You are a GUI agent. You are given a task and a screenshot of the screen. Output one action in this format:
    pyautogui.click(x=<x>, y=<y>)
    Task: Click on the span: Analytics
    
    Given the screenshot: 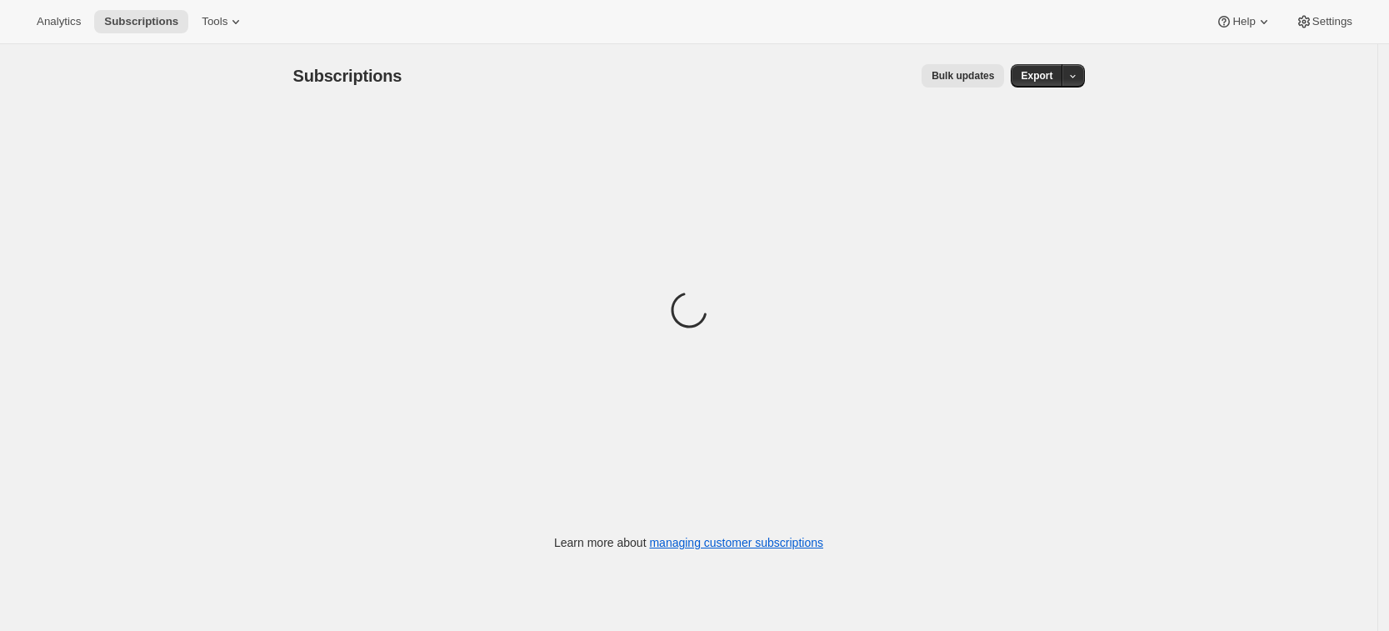 What is the action you would take?
    pyautogui.click(x=58, y=22)
    